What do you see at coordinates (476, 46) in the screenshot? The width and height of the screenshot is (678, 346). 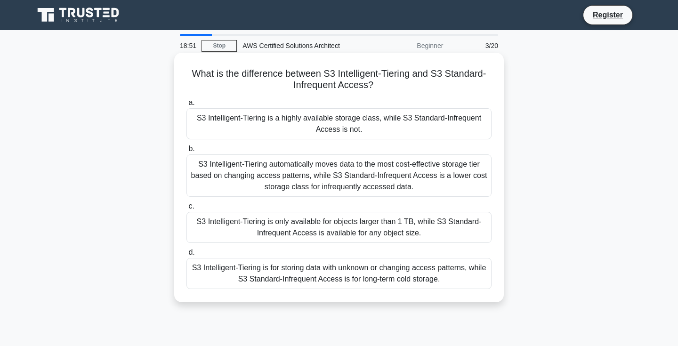 I see `div: 3/20` at bounding box center [476, 46].